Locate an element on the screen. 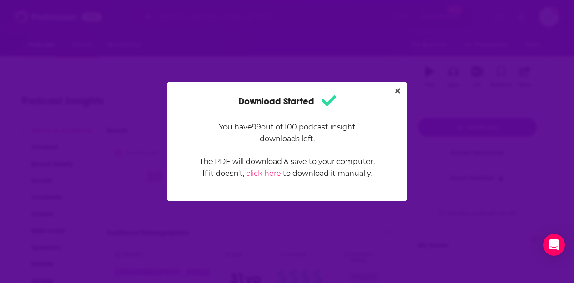  p: You have 99 out of 100 podcast insight downloads left. is located at coordinates (287, 133).